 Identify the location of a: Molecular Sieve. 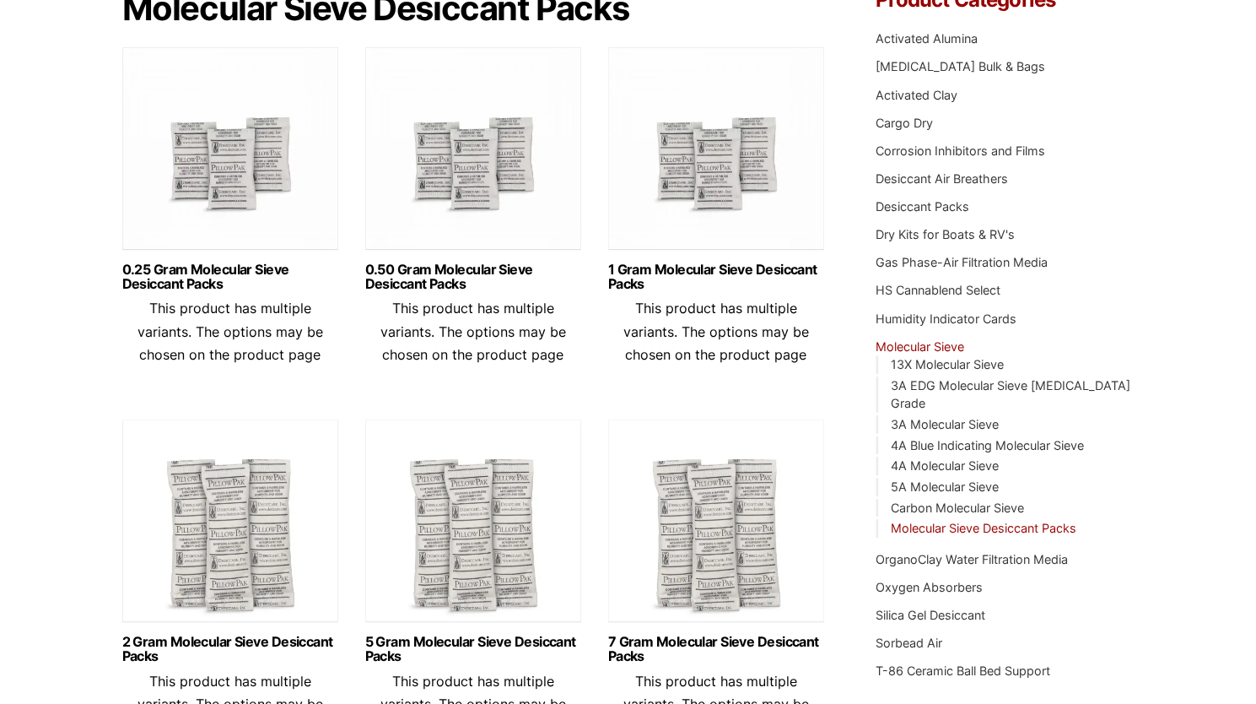
(920, 346).